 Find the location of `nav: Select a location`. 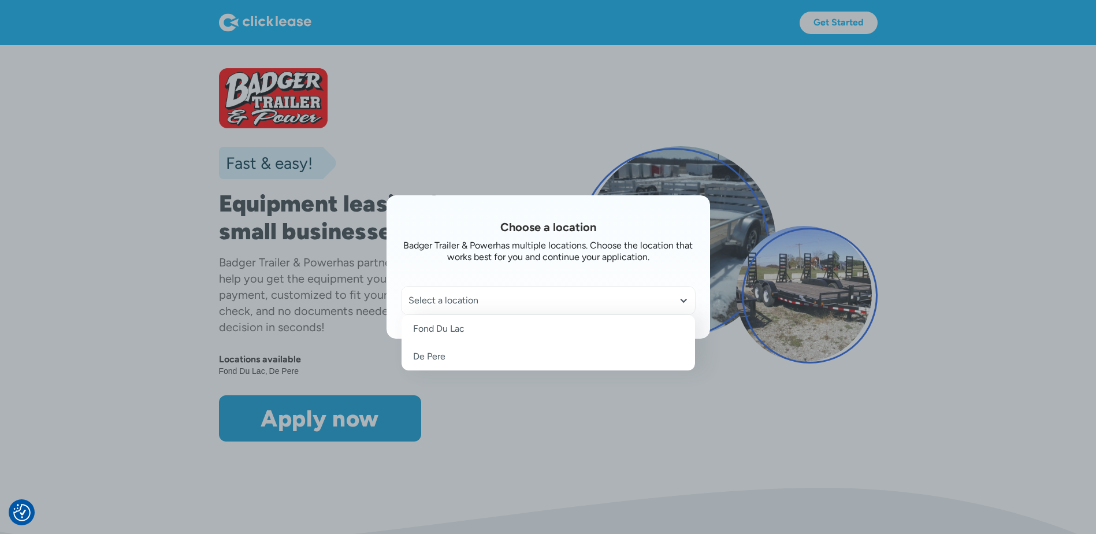

nav: Select a location is located at coordinates (548, 342).